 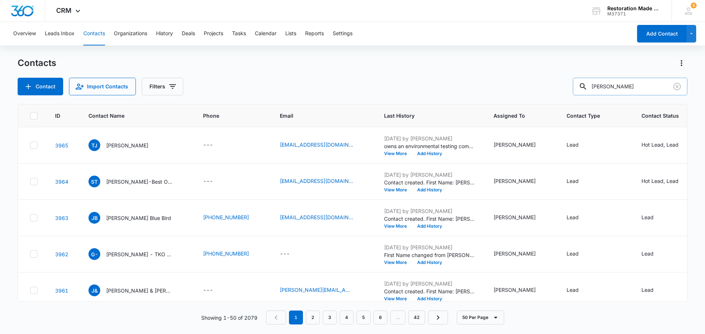 I want to click on a: Page 42, so click(x=417, y=318).